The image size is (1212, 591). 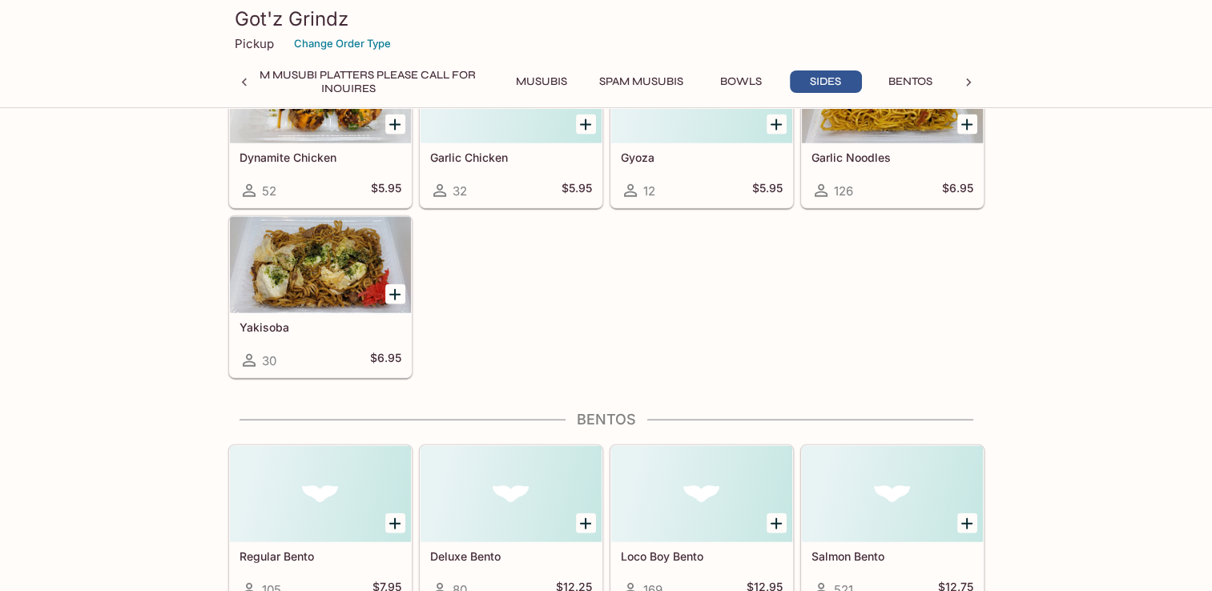 What do you see at coordinates (320, 297) in the screenshot?
I see `a: Yakisoba30$6.95` at bounding box center [320, 297].